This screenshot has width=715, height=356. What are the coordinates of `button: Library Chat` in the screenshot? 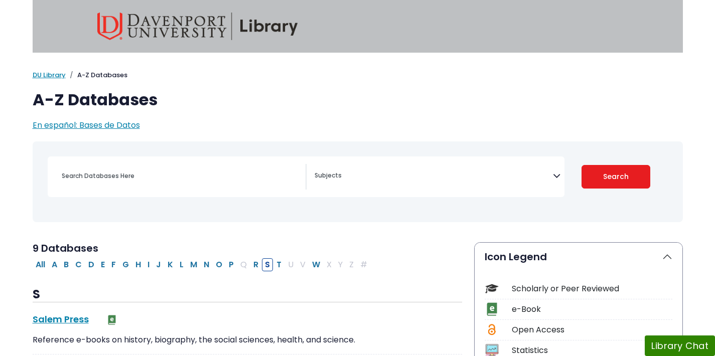 It's located at (680, 346).